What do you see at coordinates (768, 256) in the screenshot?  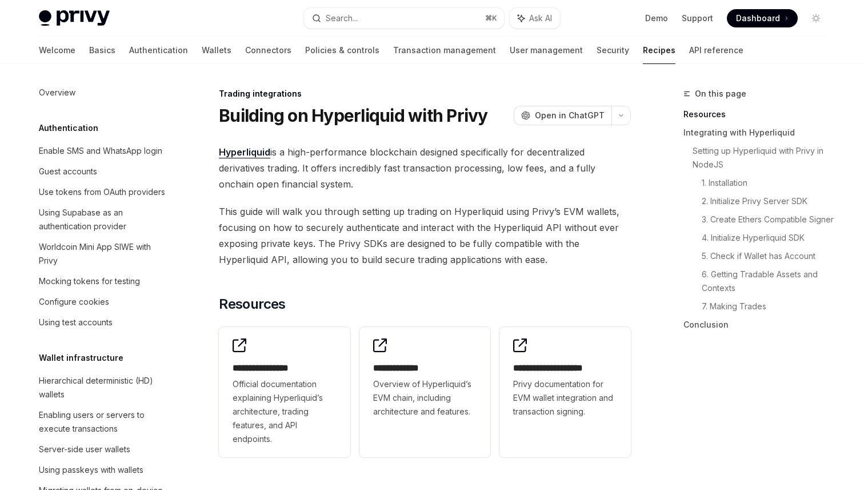 I see `a: 5. Check if Wallet has Account` at bounding box center [768, 256].